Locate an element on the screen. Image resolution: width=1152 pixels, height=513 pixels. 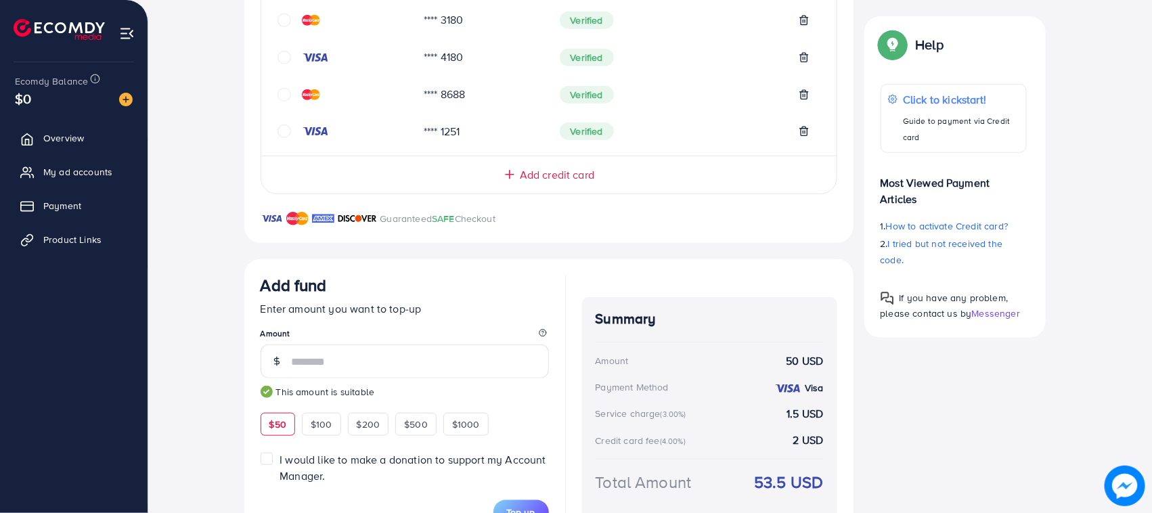
span: SAFE is located at coordinates (443, 219).